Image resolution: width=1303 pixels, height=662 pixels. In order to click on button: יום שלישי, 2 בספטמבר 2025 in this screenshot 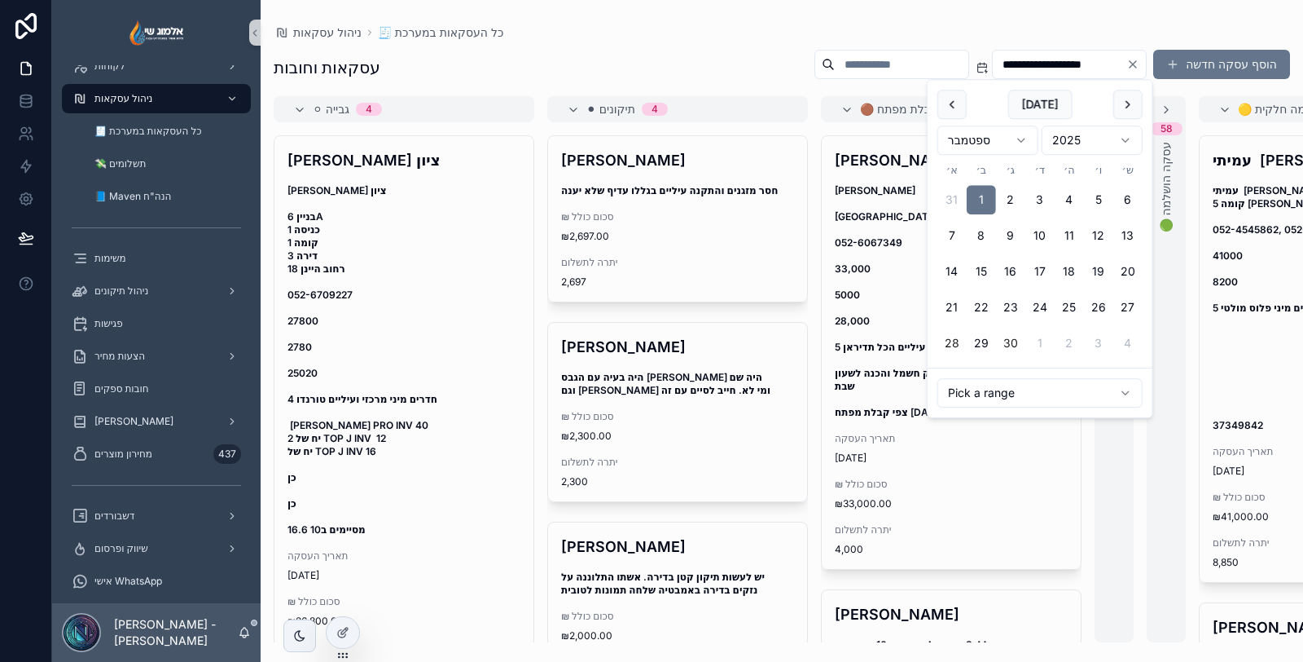, I will do `click(1011, 200)`.